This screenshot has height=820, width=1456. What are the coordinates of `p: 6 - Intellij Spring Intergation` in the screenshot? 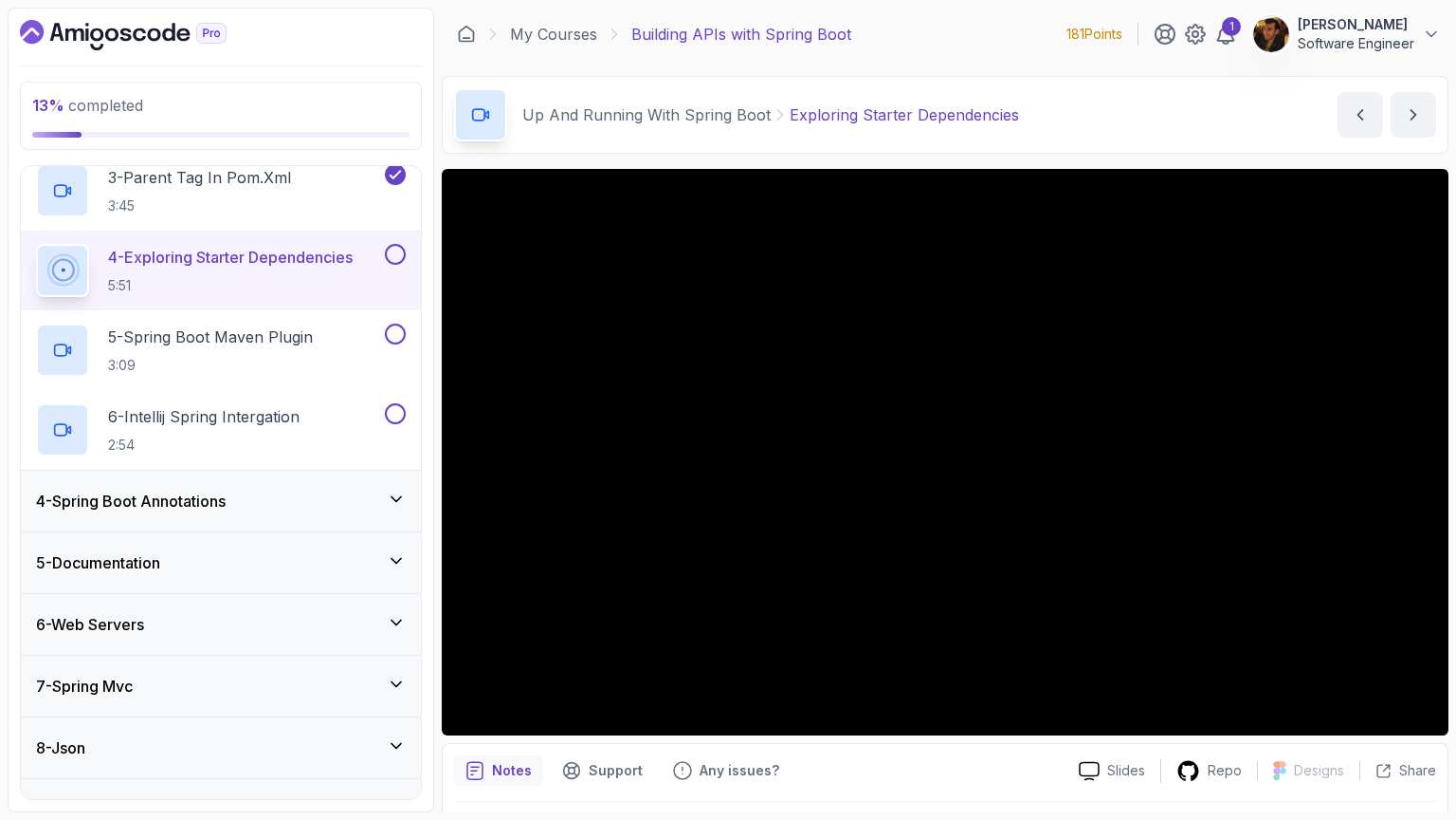 It's located at (203, 416).